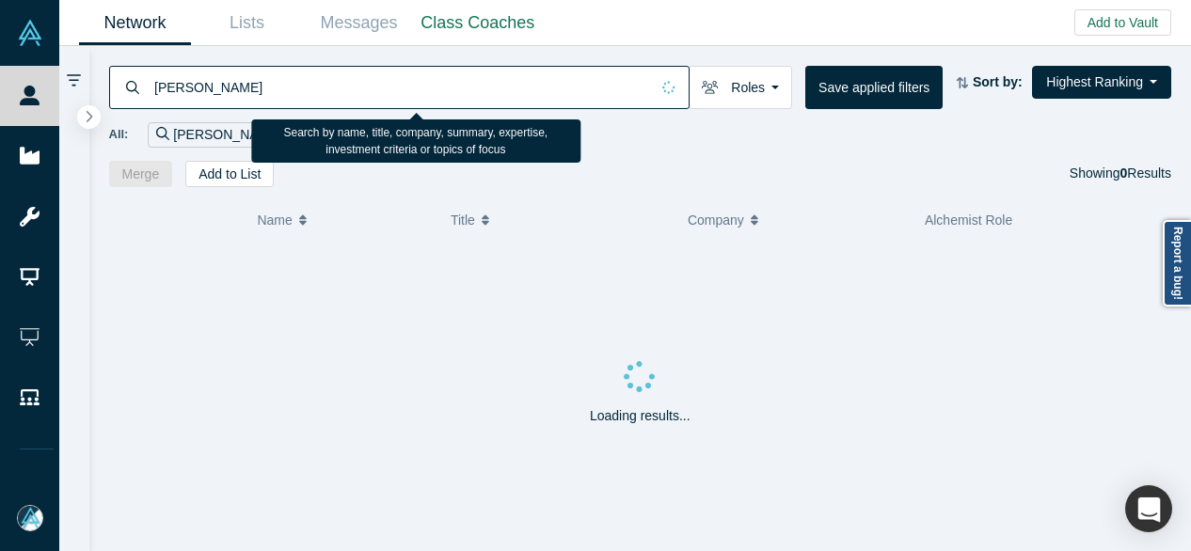 This screenshot has height=551, width=1191. What do you see at coordinates (478, 23) in the screenshot?
I see `a: Class Coaches` at bounding box center [478, 23].